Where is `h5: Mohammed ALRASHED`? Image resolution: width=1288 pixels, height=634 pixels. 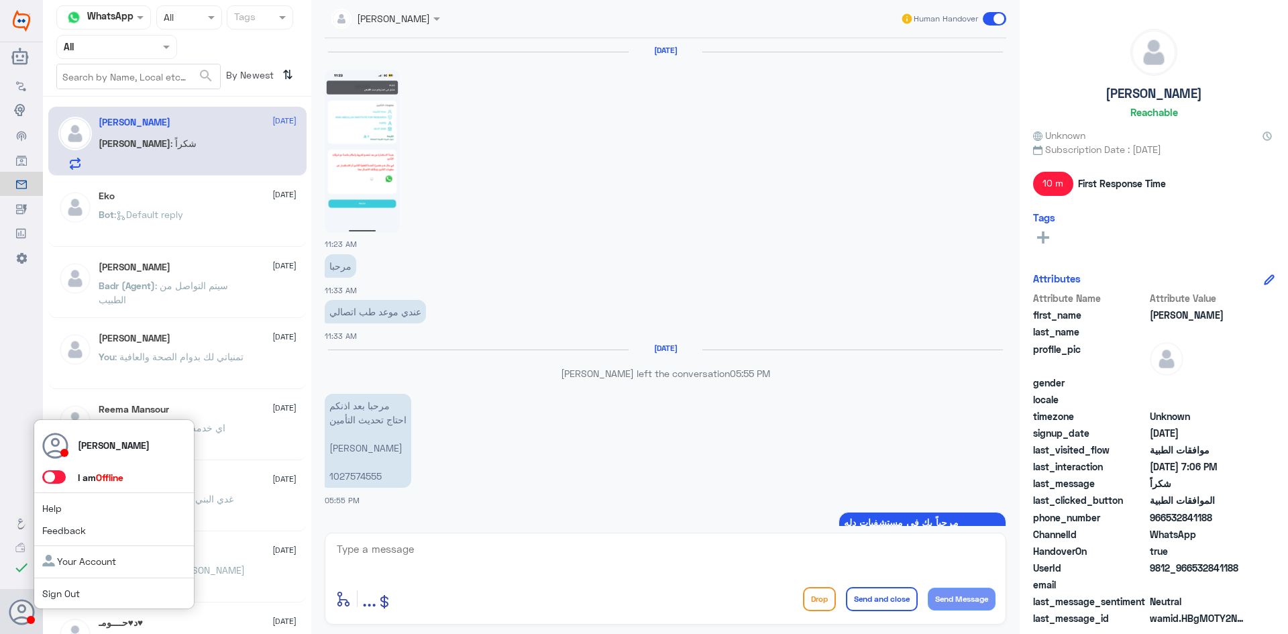
h5: Mohammed ALRASHED is located at coordinates (134, 338).